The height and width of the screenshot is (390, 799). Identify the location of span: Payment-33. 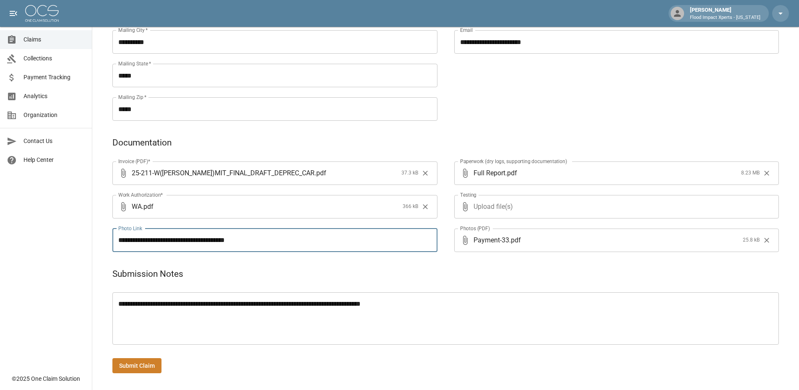
(491, 240).